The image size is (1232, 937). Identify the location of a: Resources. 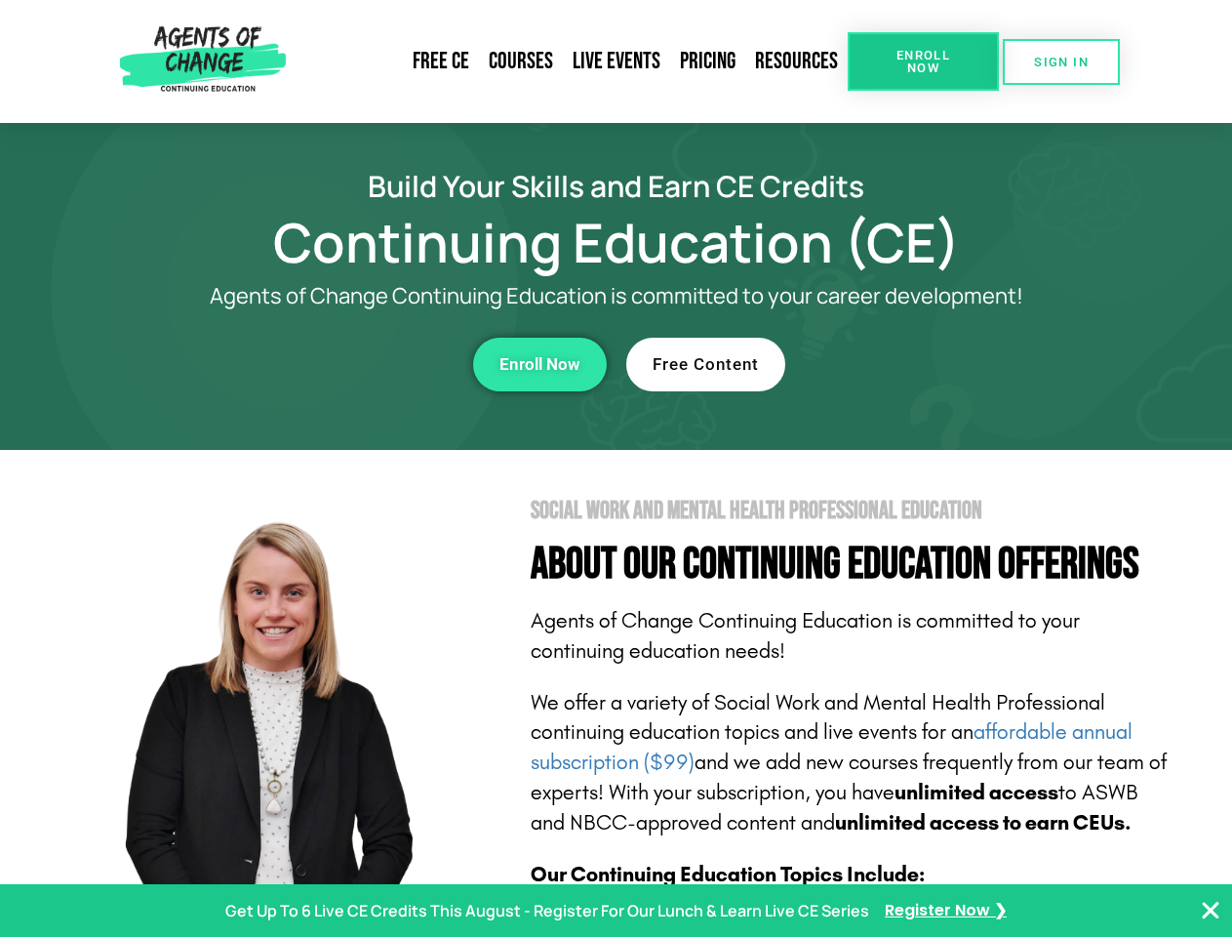
(796, 61).